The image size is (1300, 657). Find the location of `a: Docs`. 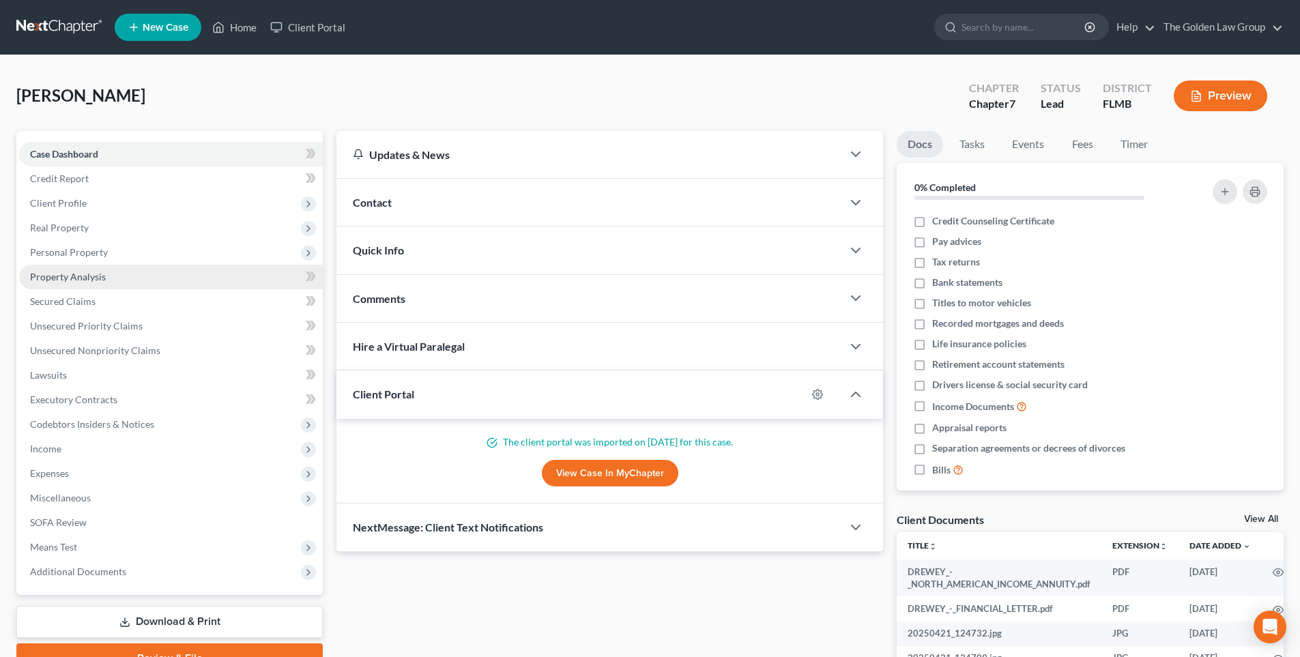

a: Docs is located at coordinates (920, 144).